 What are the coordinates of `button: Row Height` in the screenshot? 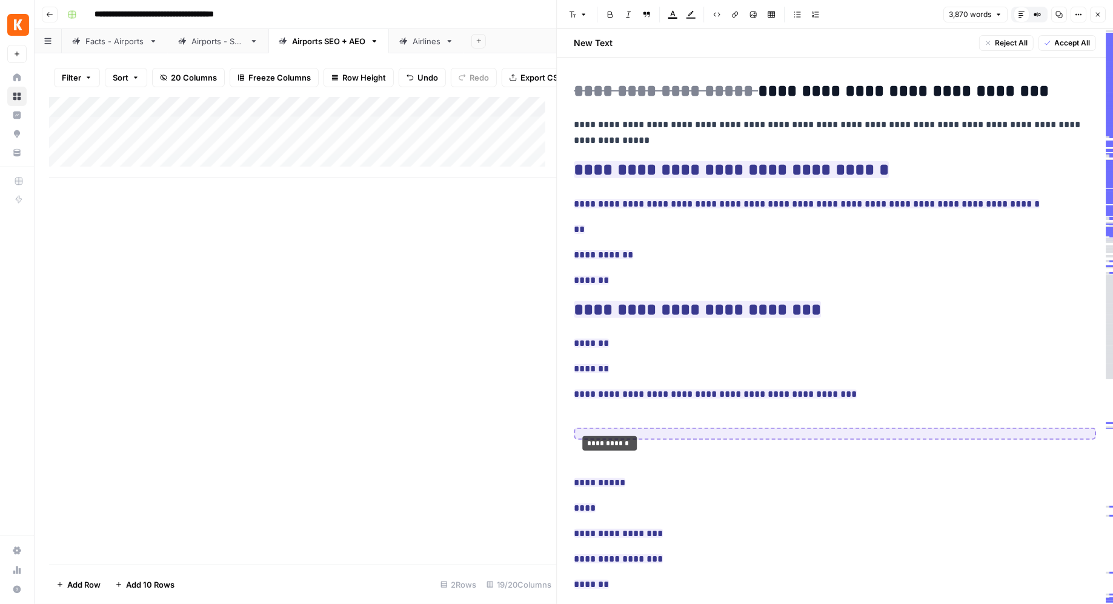 It's located at (359, 78).